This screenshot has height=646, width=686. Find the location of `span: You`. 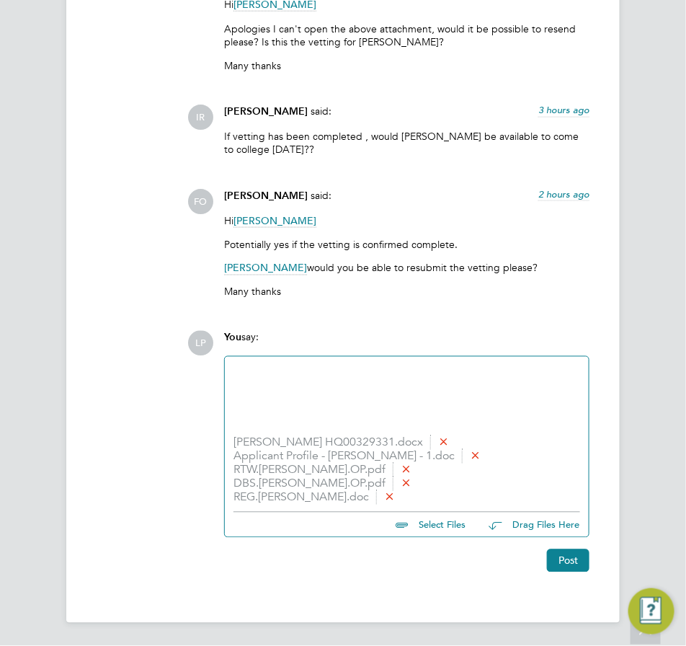

span: You is located at coordinates (233, 337).